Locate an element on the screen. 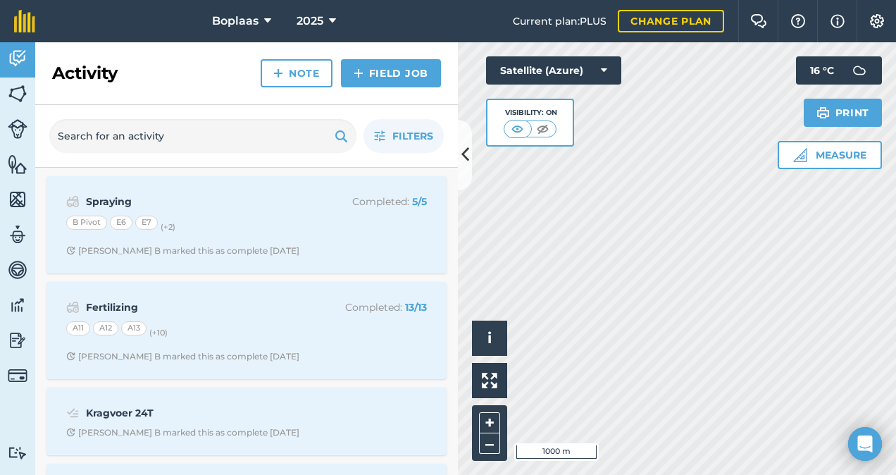 The height and width of the screenshot is (475, 896). strong: Spraying is located at coordinates (197, 202).